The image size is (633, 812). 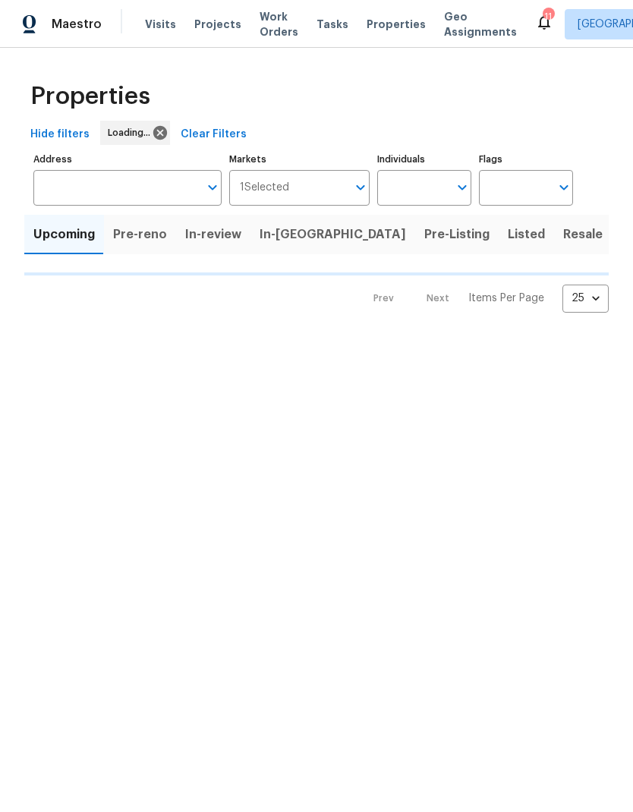 I want to click on span: Clear Filters, so click(x=213, y=134).